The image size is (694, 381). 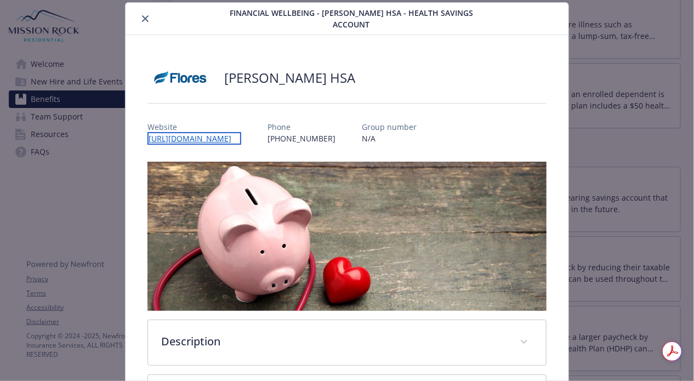 I want to click on img: banner, so click(x=347, y=236).